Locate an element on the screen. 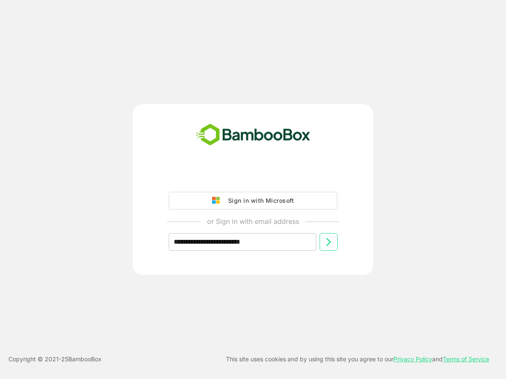 The width and height of the screenshot is (506, 379). img: google is located at coordinates (218, 201).